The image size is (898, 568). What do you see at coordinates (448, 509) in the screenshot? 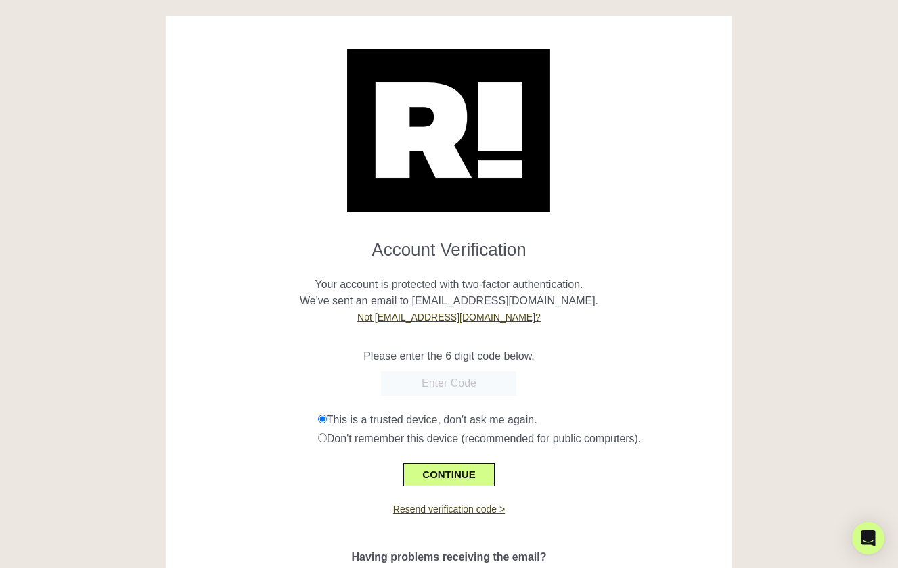
I see `a: Resend verification code >` at bounding box center [448, 509].